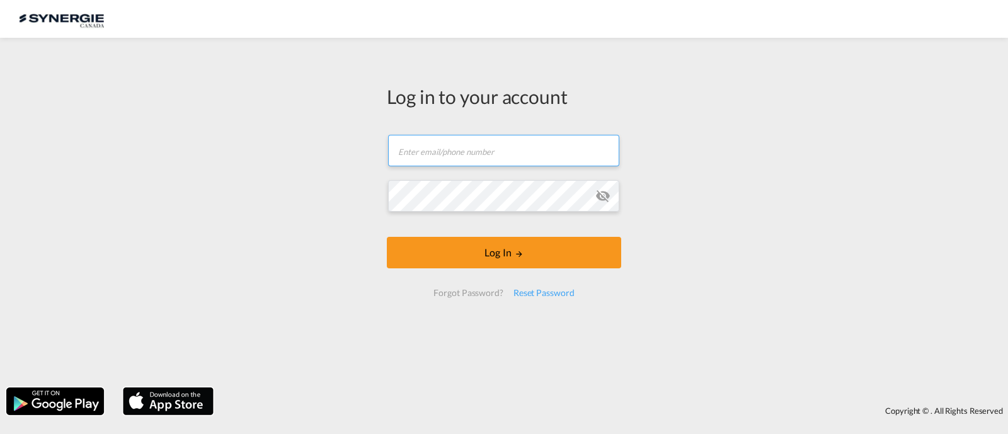 The width and height of the screenshot is (1008, 434). I want to click on img: google.png, so click(55, 401).